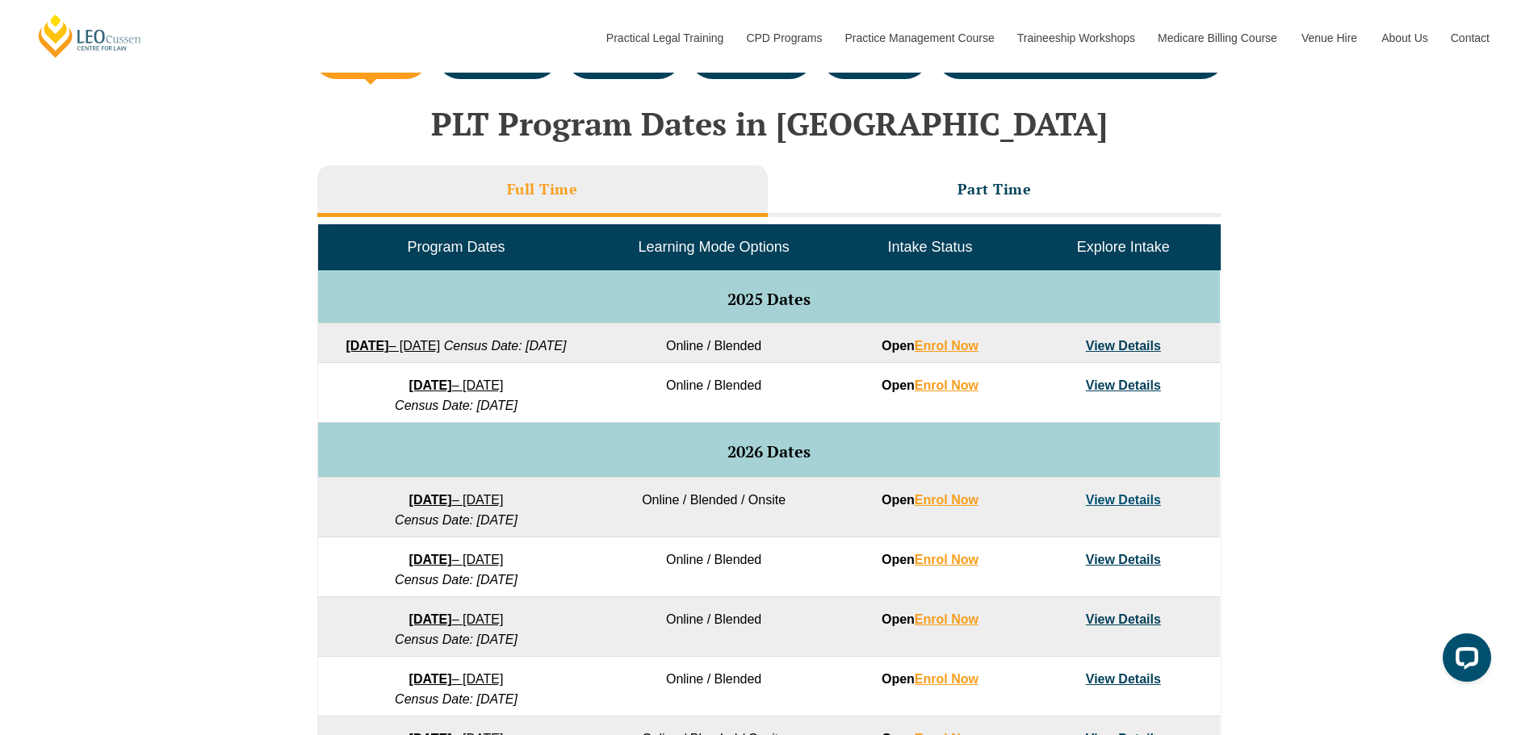  Describe the element at coordinates (769, 299) in the screenshot. I see `span: 2025 Dates` at that location.